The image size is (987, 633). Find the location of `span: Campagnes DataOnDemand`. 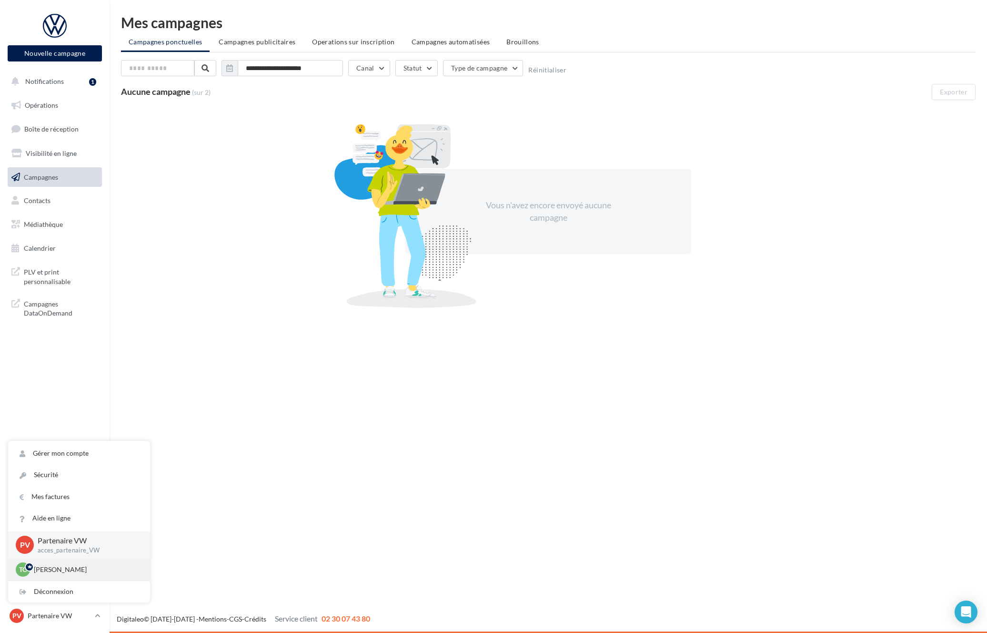

span: Campagnes DataOnDemand is located at coordinates (61, 307).